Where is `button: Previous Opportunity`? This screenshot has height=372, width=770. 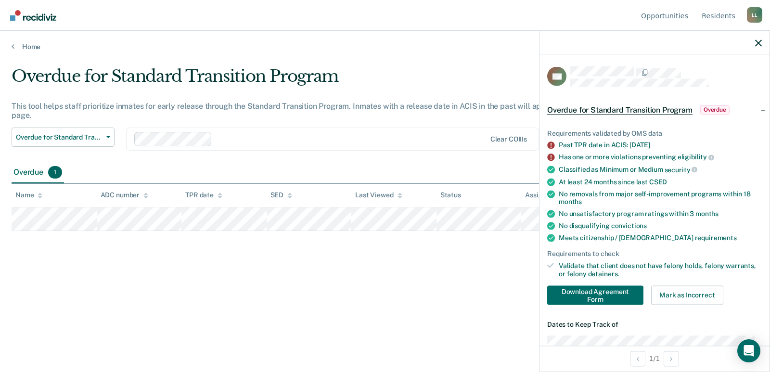
button: Previous Opportunity is located at coordinates (638, 359).